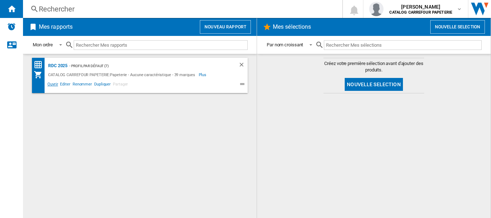 The image size is (491, 218). Describe the element at coordinates (40, 75) in the screenshot. I see `div: Mon assortiment` at that location.